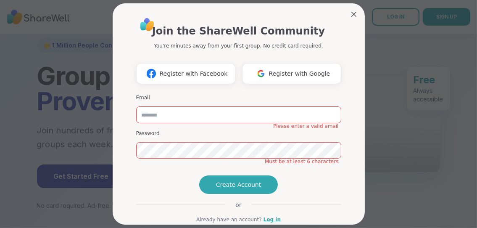  I want to click on span: Create Account, so click(239, 184).